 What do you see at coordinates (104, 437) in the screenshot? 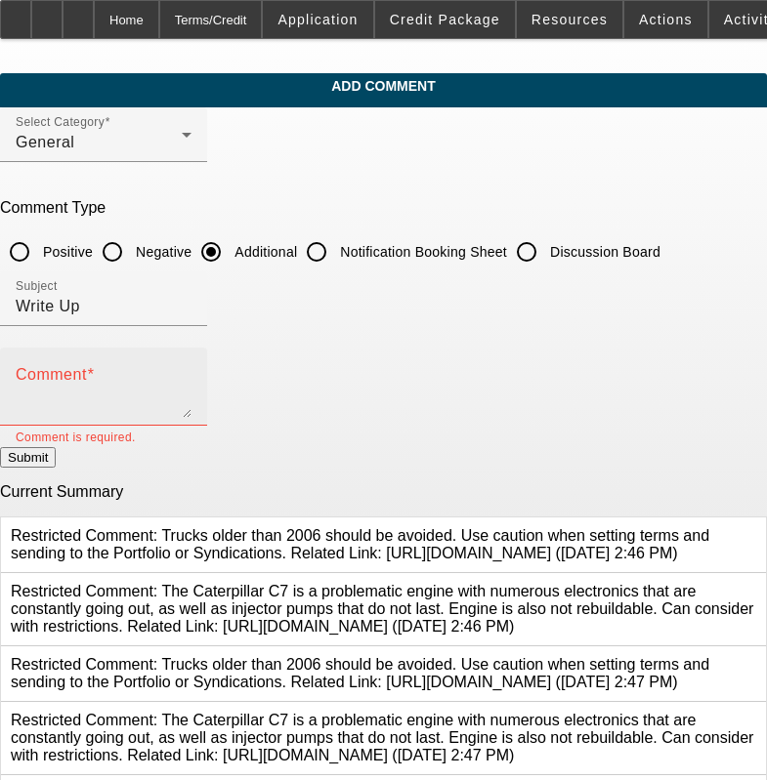
I see `mat-error: Comment is required.` at bounding box center [104, 437].